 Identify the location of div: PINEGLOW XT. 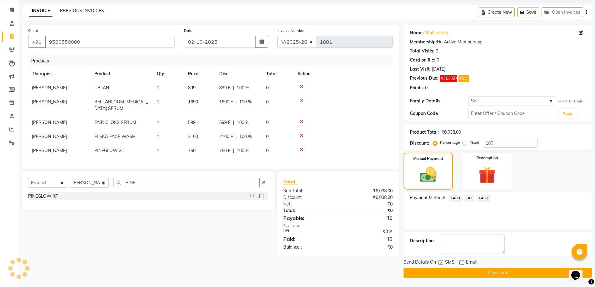
(43, 196).